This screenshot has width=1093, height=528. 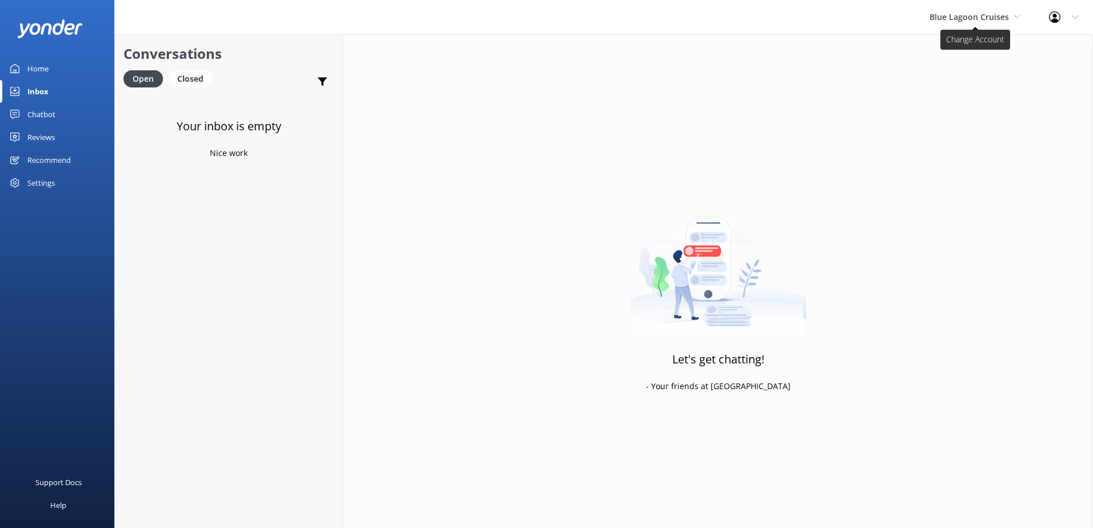 I want to click on div: Inbox, so click(x=38, y=91).